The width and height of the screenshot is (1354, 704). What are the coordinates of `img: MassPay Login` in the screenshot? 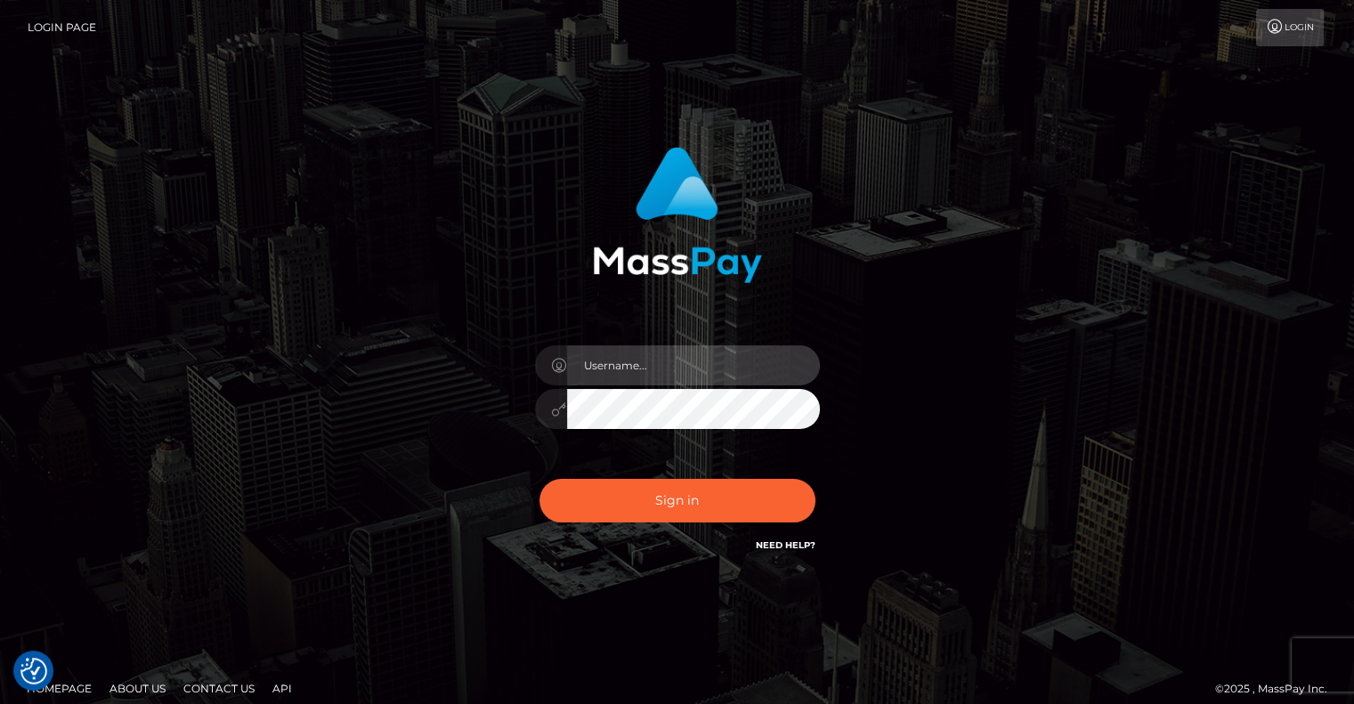 It's located at (678, 215).